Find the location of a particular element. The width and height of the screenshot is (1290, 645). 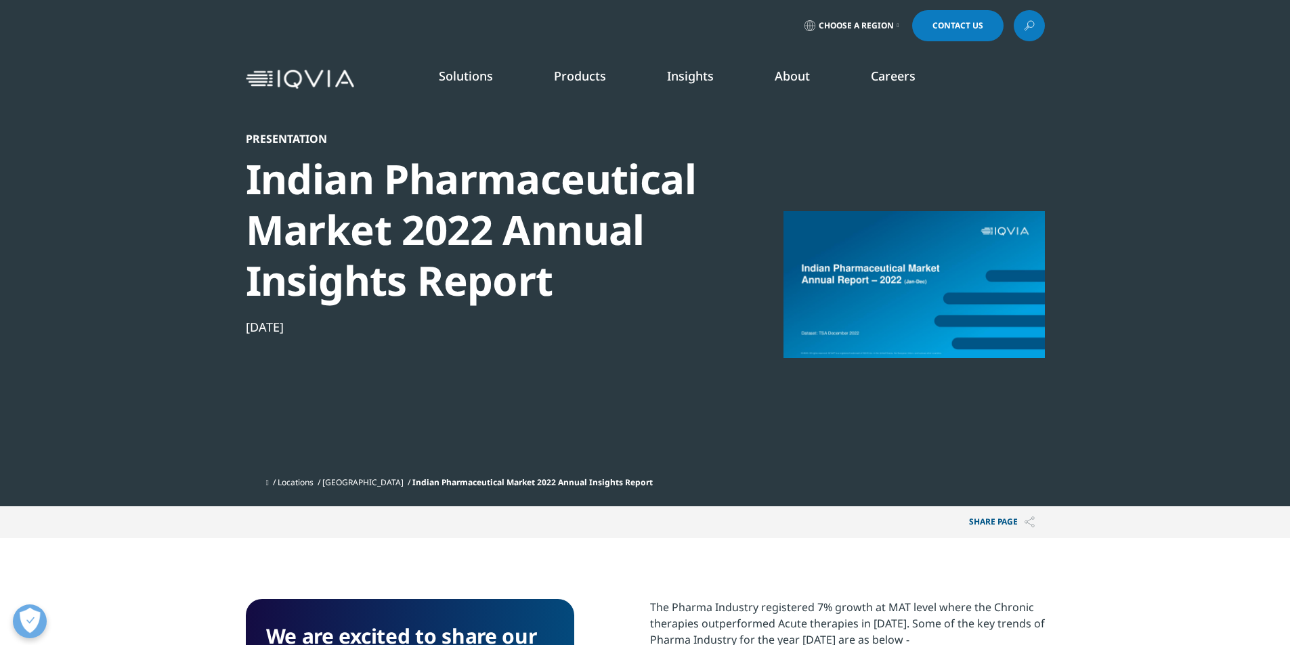

button: Open Preferences is located at coordinates (30, 621).